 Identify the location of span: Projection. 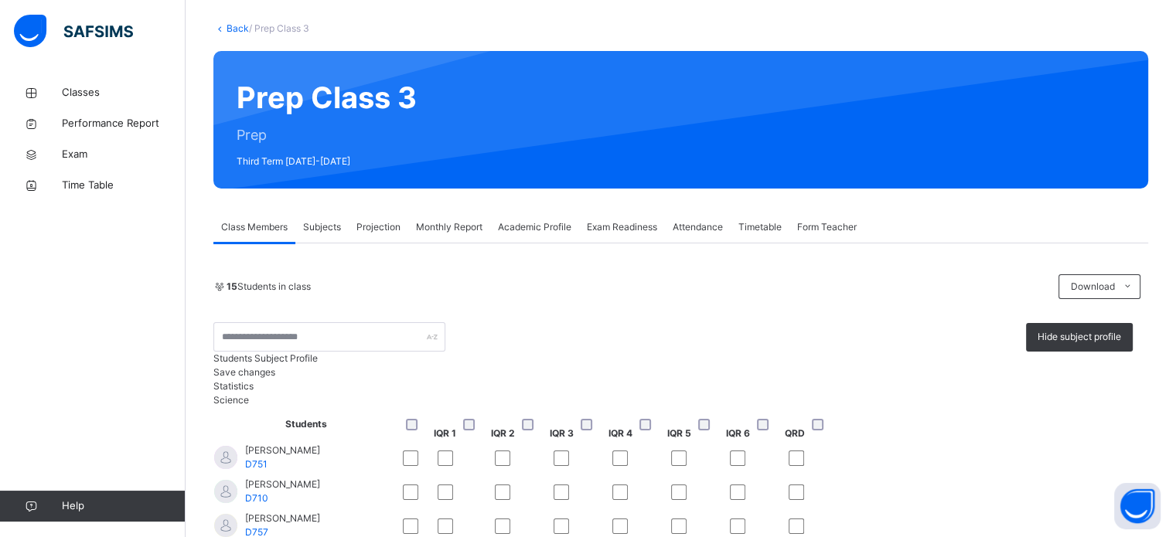
(378, 227).